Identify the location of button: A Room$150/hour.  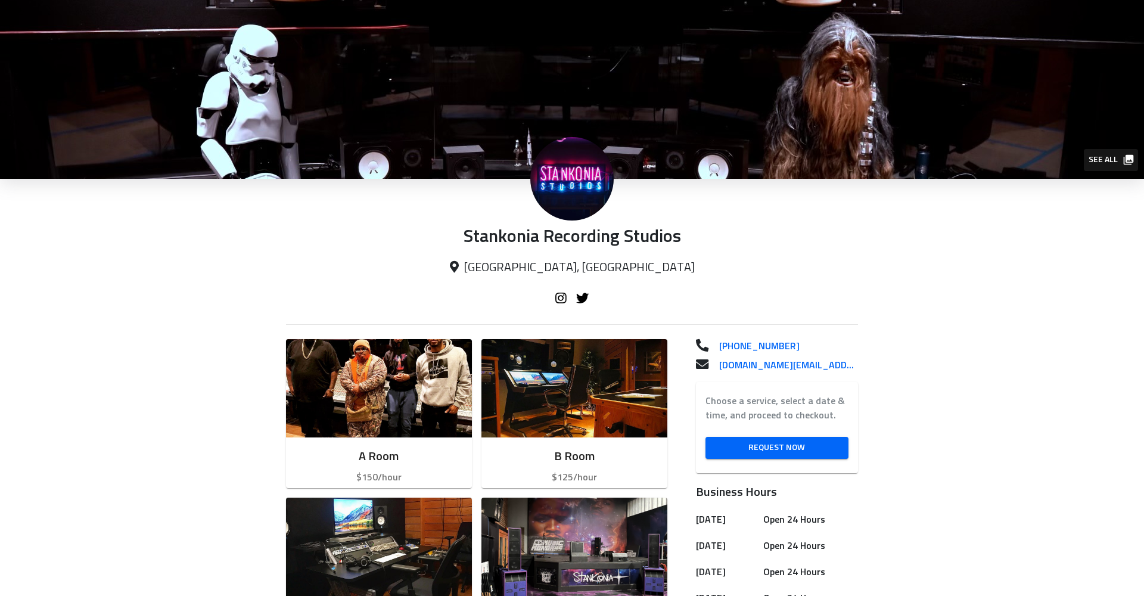
(379, 414).